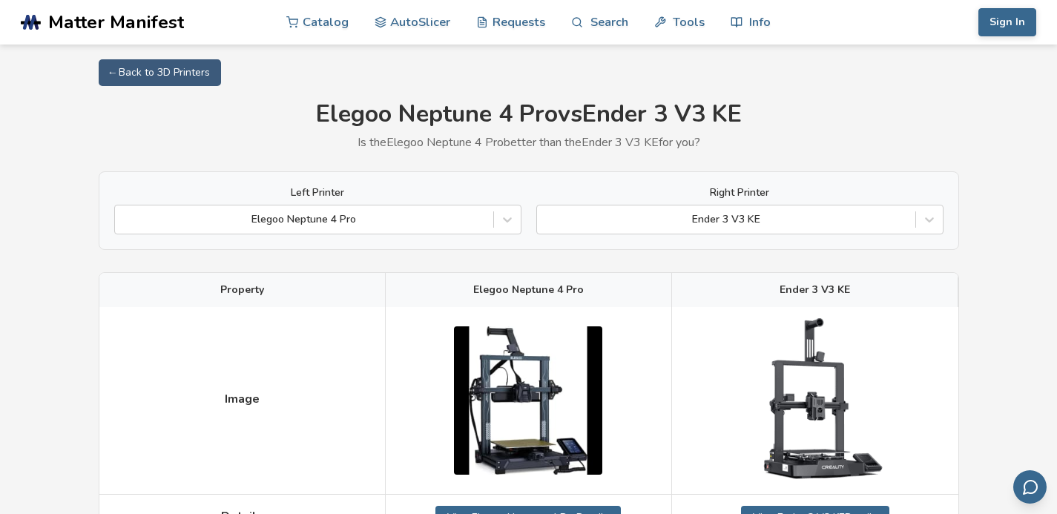  I want to click on input: Elegoo Neptune 4 Pro, so click(124, 220).